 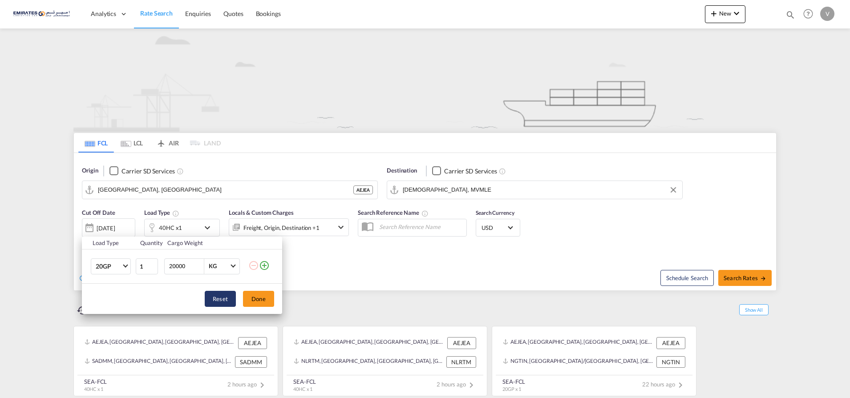 I want to click on th: Quantity, so click(x=149, y=243).